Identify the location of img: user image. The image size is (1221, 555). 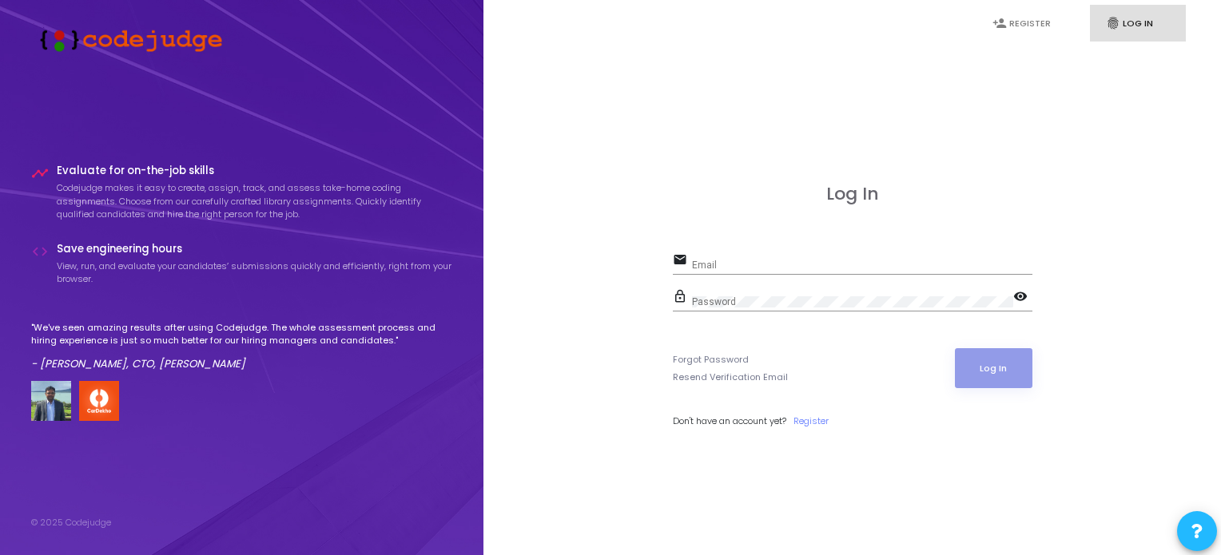
(51, 401).